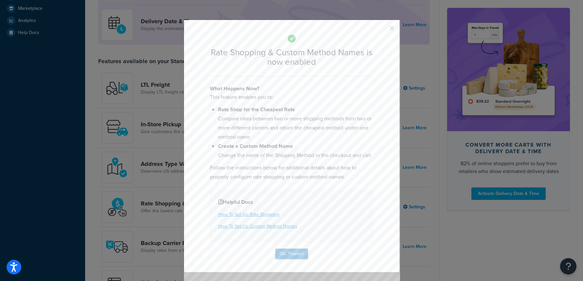 This screenshot has height=281, width=583. I want to click on p: This feature enables you to:, so click(292, 97).